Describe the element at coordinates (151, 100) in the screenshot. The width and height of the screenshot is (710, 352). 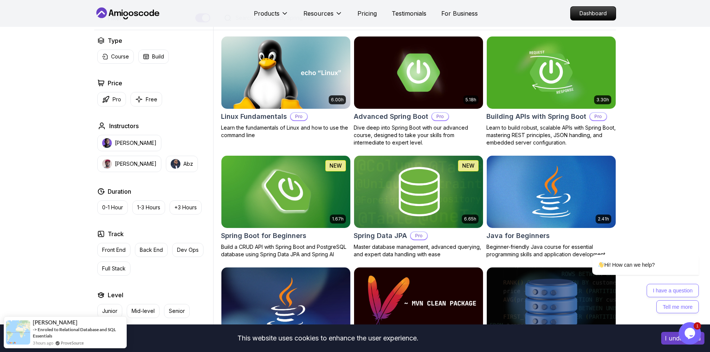
I see `p: Free` at that location.